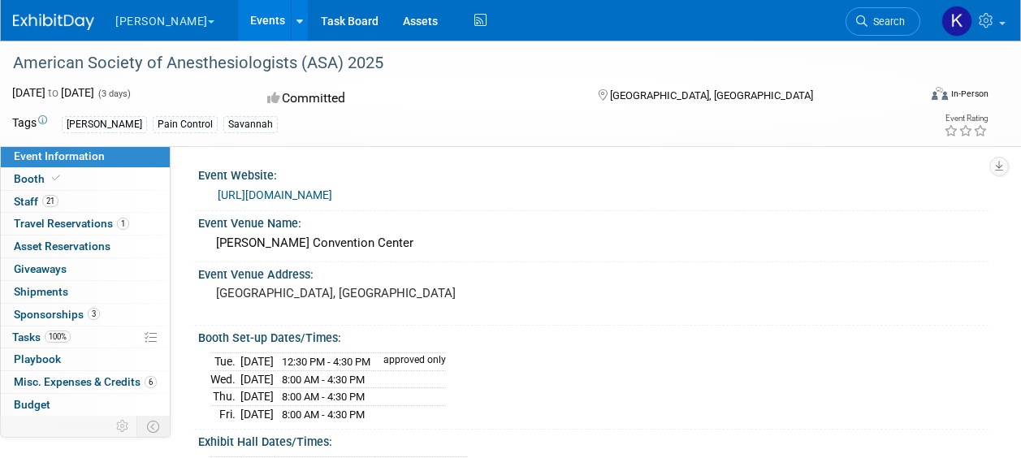 The width and height of the screenshot is (1021, 458). I want to click on span: Staff, so click(36, 201).